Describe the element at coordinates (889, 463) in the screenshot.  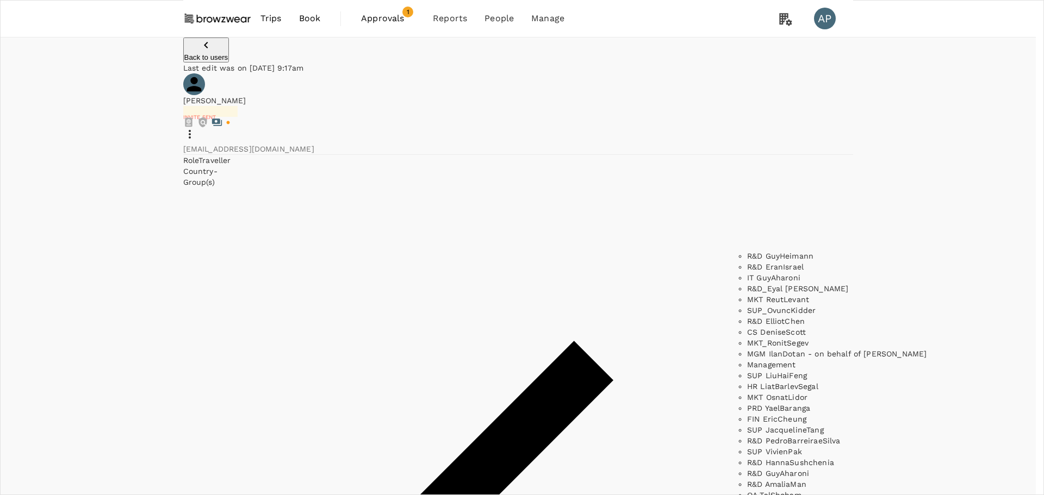
I see `li: R&D HannaSushchenia` at that location.